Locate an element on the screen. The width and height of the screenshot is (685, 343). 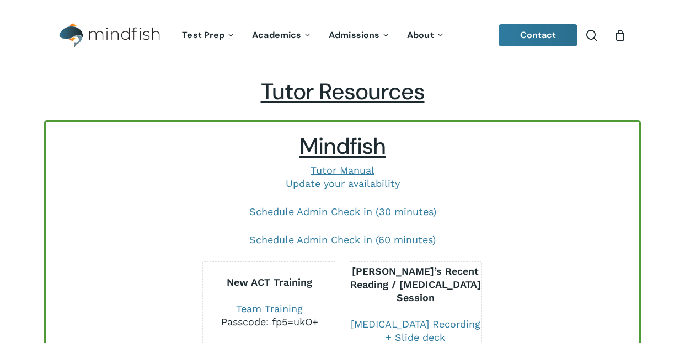
a: Team Training is located at coordinates (269, 308).